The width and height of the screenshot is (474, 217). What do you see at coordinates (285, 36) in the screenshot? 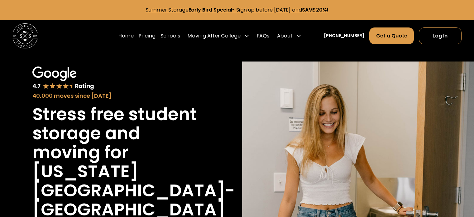
I see `div: About` at bounding box center [285, 36].